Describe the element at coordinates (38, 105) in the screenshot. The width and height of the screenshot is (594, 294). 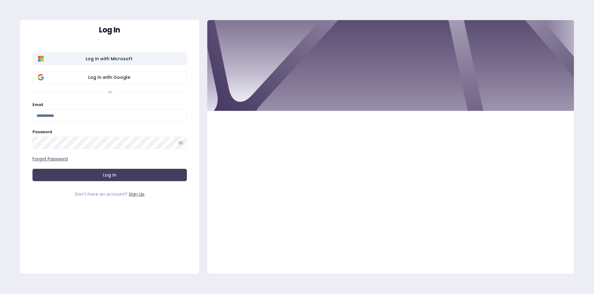
I see `label: Email` at that location.